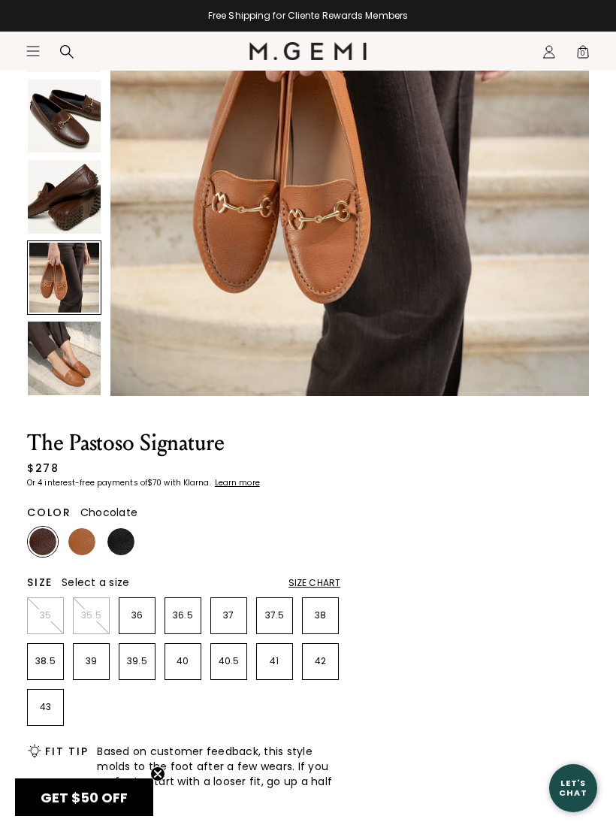 This screenshot has height=831, width=616. Describe the element at coordinates (188, 482) in the screenshot. I see `klarna-placement-style-body: with Klarna` at that location.